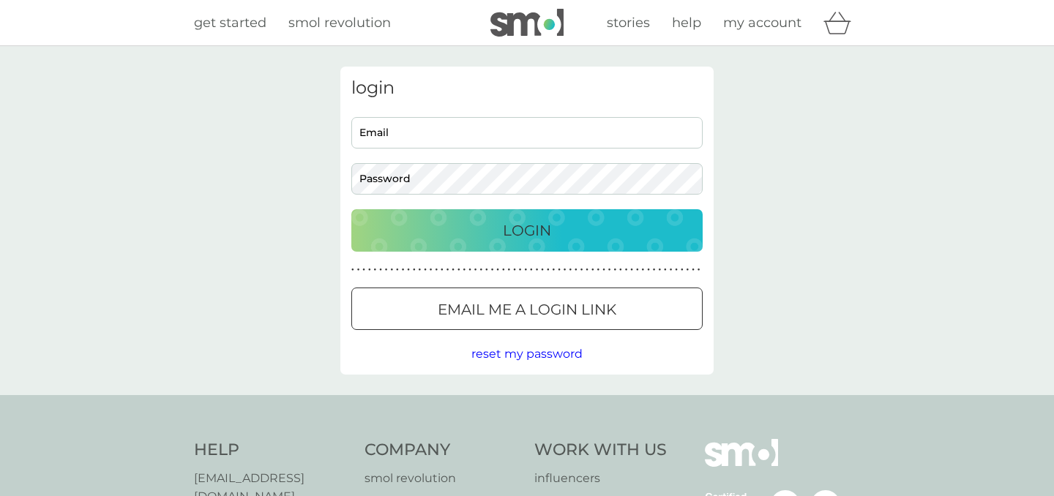 This screenshot has height=496, width=1054. What do you see at coordinates (527, 309) in the screenshot?
I see `p: Email me a login link` at bounding box center [527, 309].